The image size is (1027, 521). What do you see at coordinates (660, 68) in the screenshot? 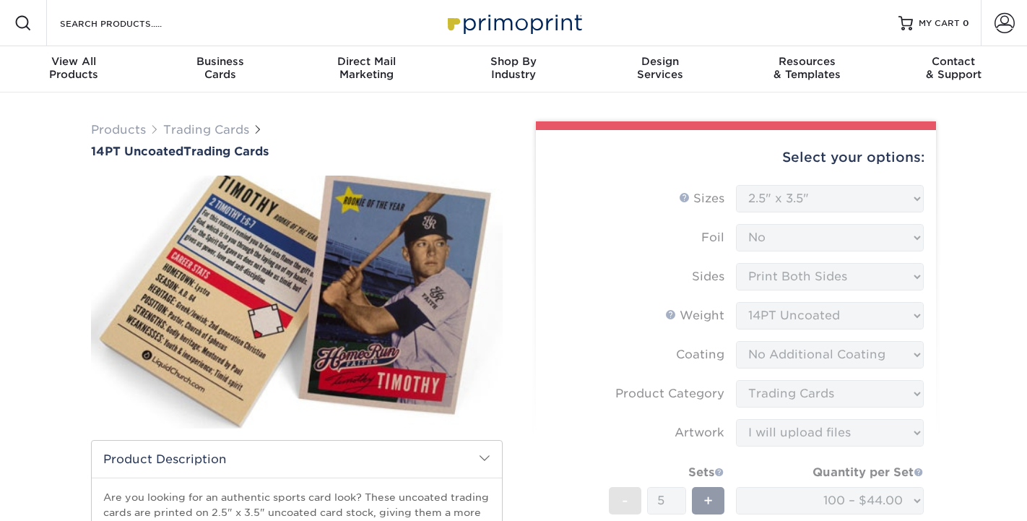
I see `div: Services` at bounding box center [660, 68].